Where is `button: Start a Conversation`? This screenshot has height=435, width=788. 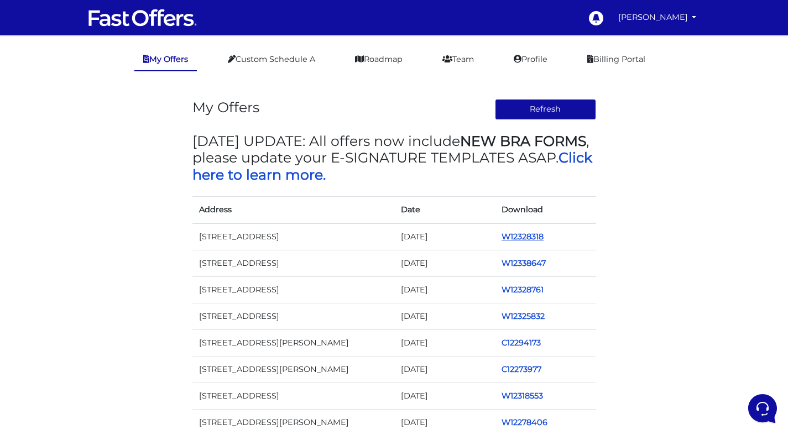 button: Start a Conversation is located at coordinates (111, 166).